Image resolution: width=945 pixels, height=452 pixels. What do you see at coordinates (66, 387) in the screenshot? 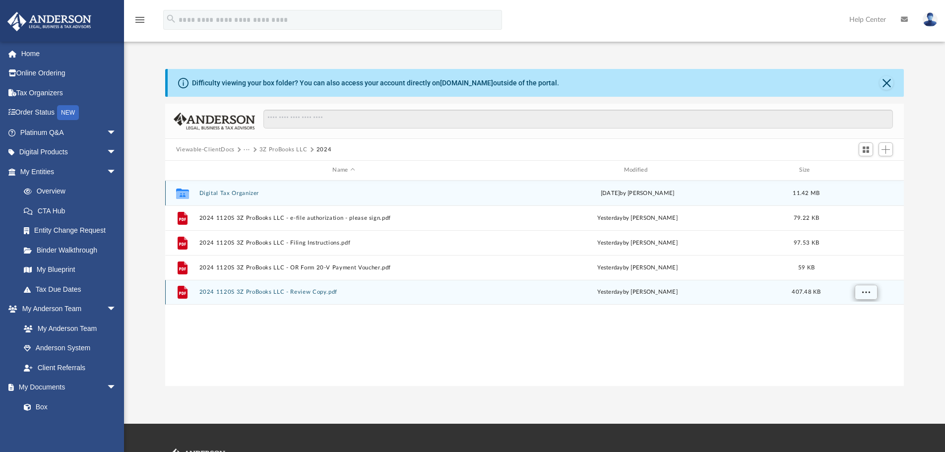
I see `a: My Documentsarrow_drop_down` at bounding box center [66, 387].